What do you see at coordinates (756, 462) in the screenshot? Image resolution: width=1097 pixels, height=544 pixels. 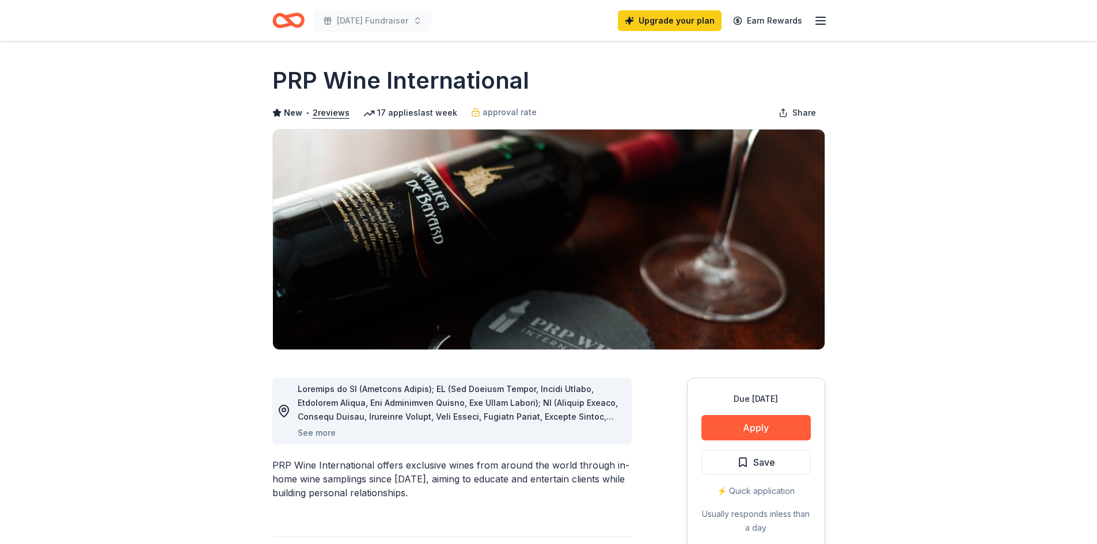 I see `button: Save` at bounding box center [756, 462].